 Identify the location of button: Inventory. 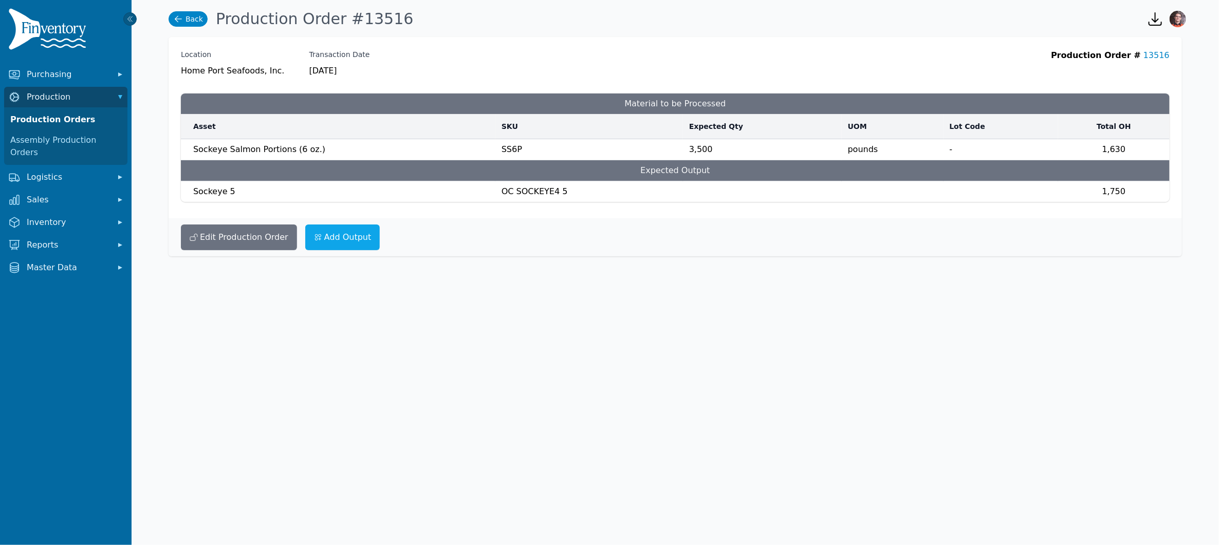
(66, 222).